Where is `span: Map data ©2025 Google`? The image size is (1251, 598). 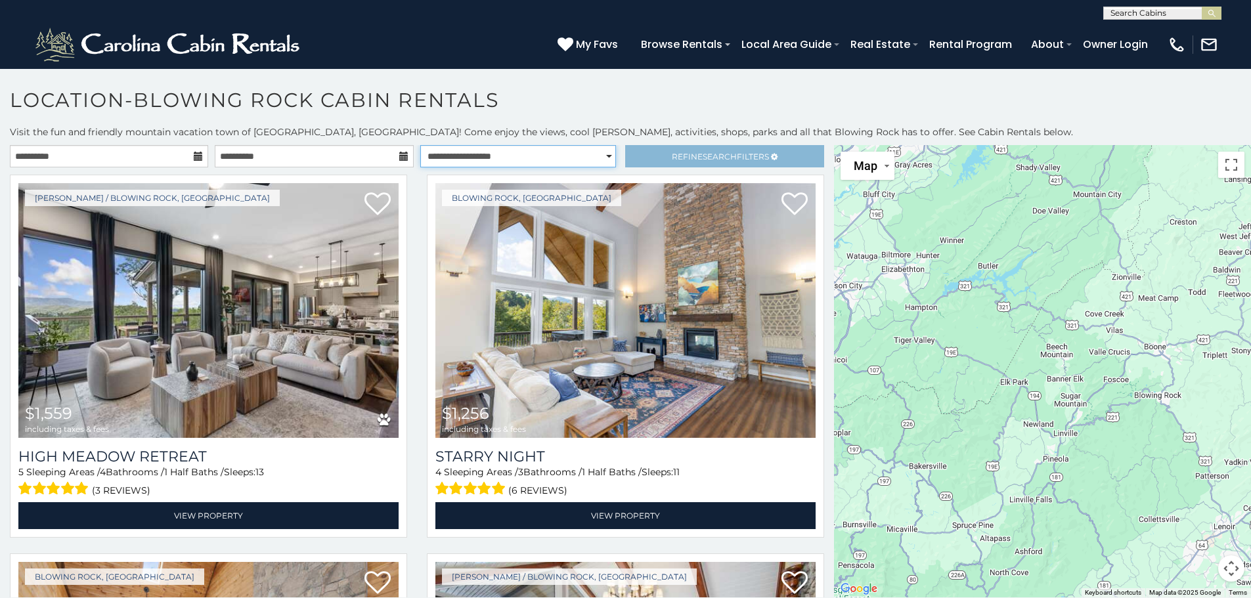 span: Map data ©2025 Google is located at coordinates (1185, 593).